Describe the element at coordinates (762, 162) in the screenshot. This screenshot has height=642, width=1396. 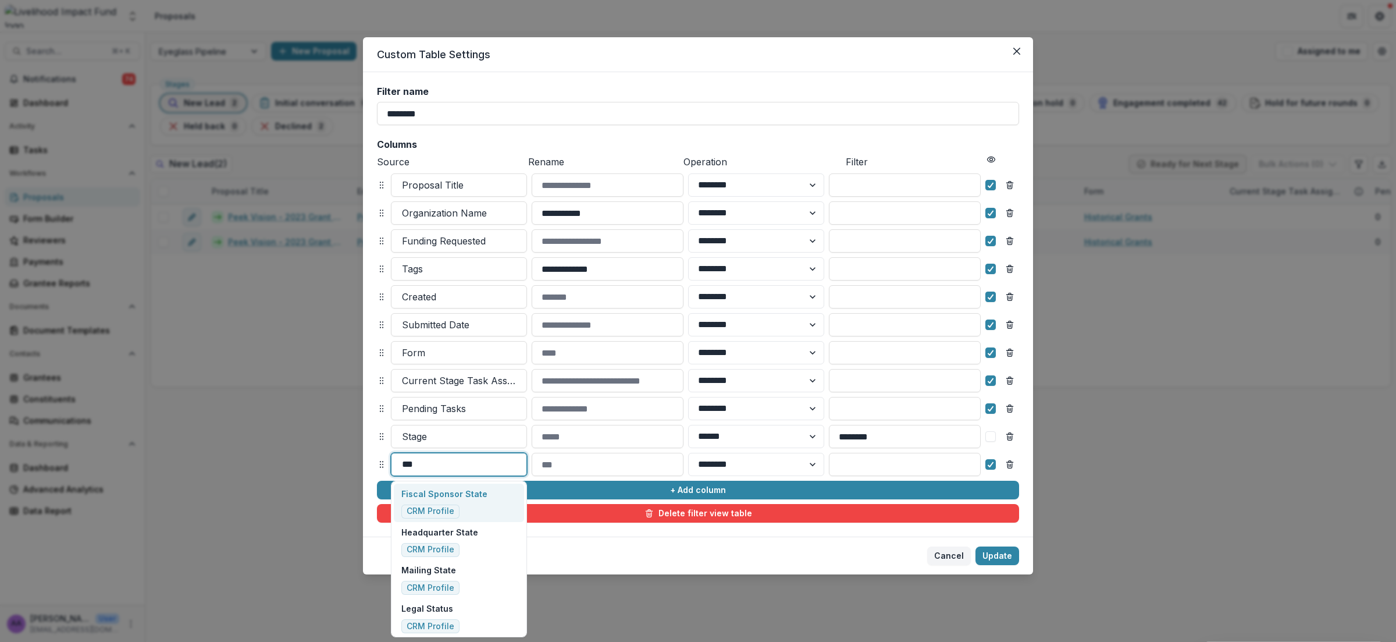
I see `p: Operation` at that location.